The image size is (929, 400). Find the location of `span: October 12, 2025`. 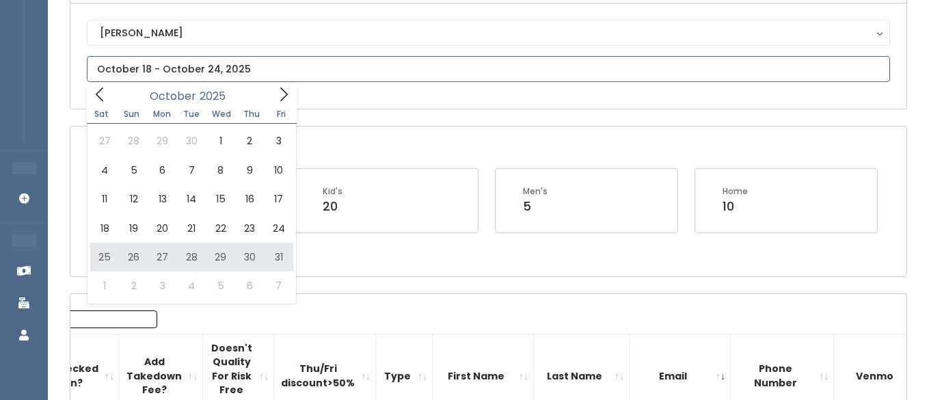

span: October 12, 2025 is located at coordinates (133, 199).